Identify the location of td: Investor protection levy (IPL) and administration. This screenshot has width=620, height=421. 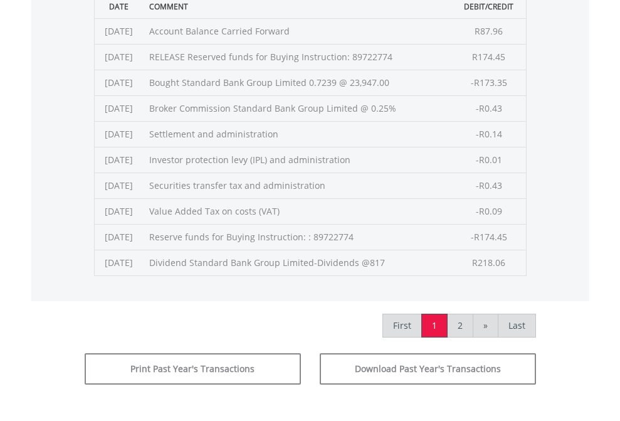
(297, 159).